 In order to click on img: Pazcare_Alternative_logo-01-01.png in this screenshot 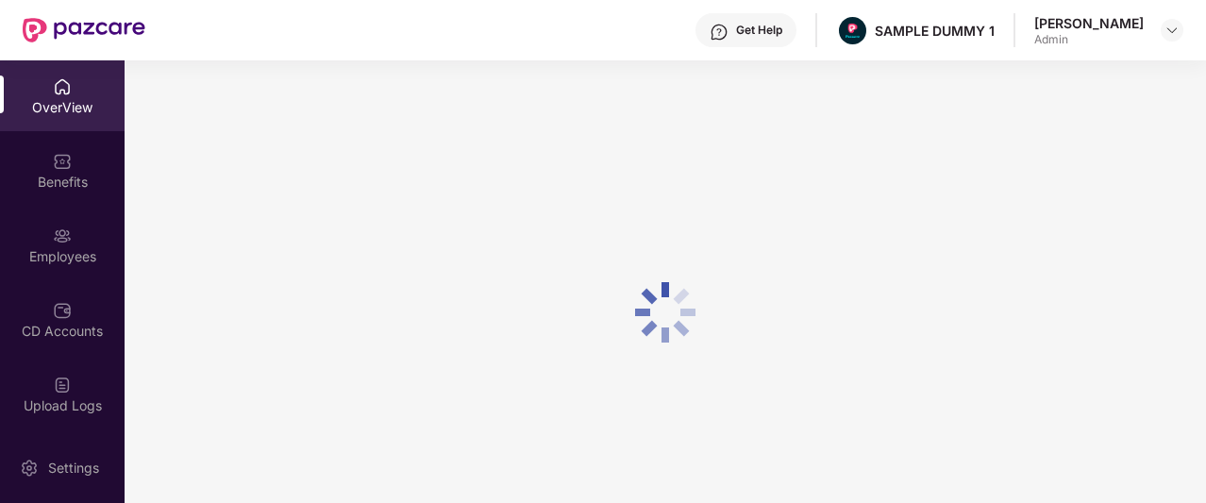, I will do `click(852, 30)`.